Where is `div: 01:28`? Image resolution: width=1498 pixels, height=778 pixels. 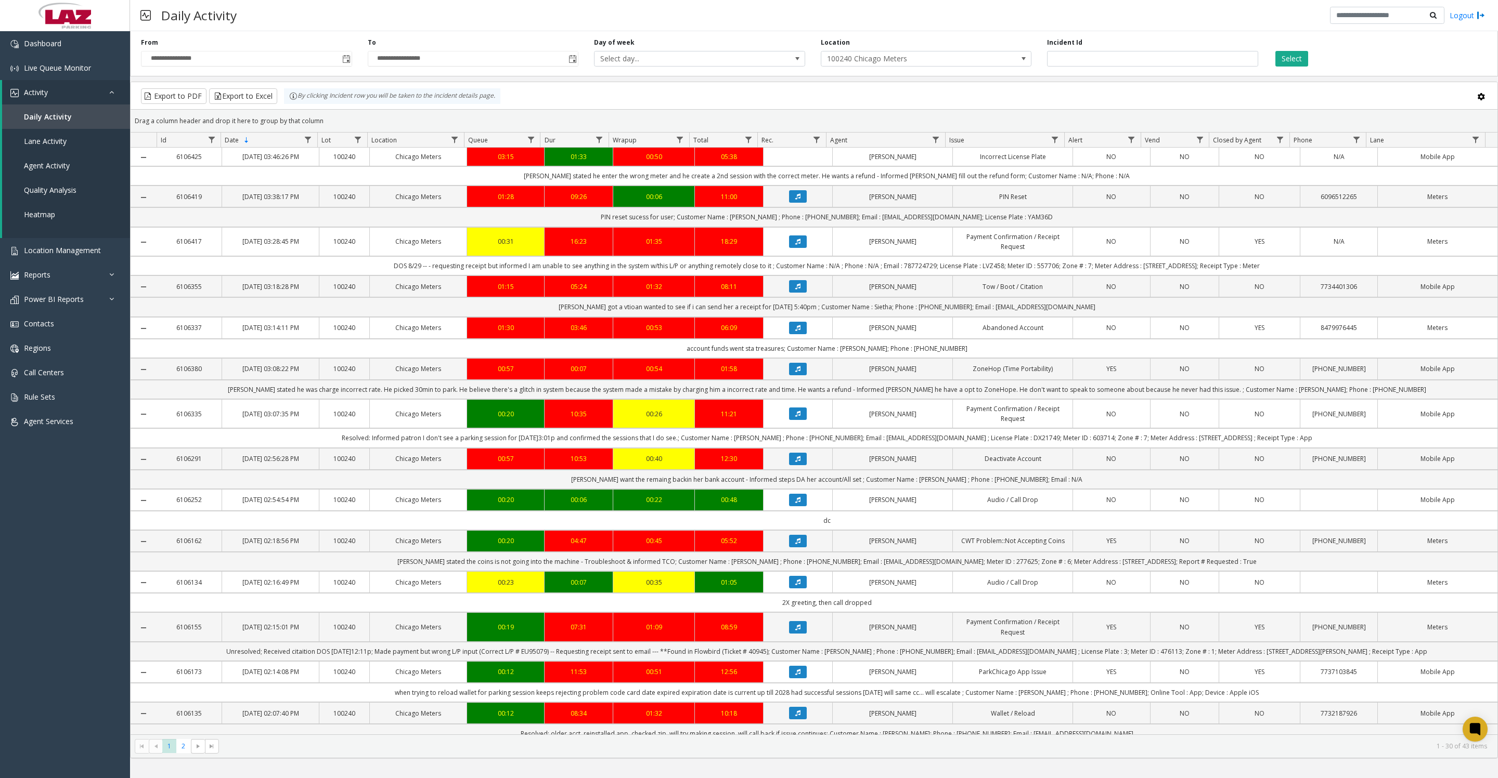
div: 01:28 is located at coordinates (505, 197).